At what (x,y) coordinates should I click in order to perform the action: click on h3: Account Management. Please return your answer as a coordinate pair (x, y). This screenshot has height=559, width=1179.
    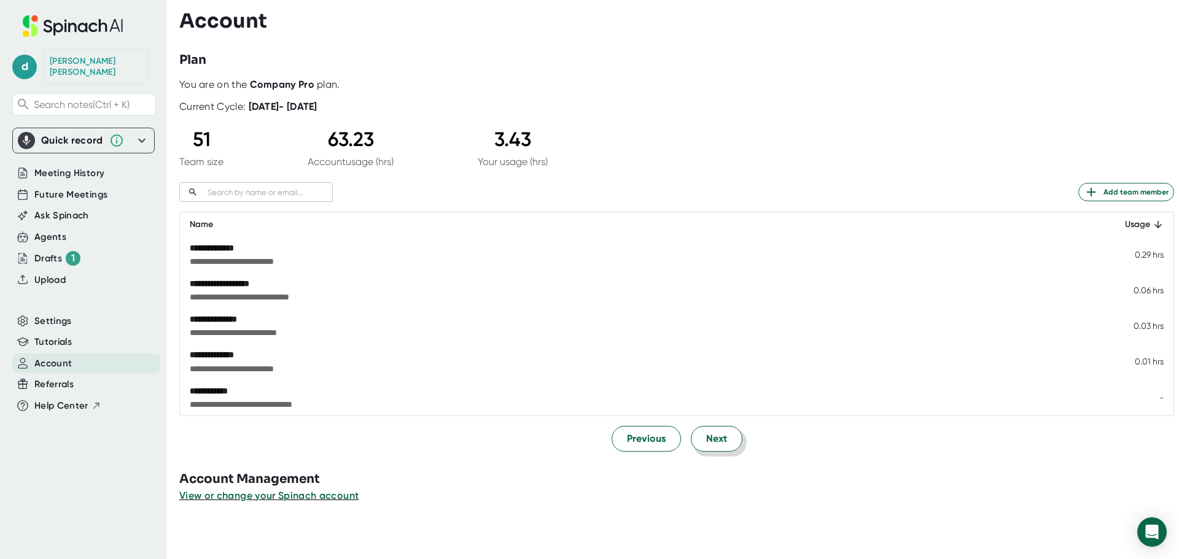
    Looking at the image, I should click on (679, 480).